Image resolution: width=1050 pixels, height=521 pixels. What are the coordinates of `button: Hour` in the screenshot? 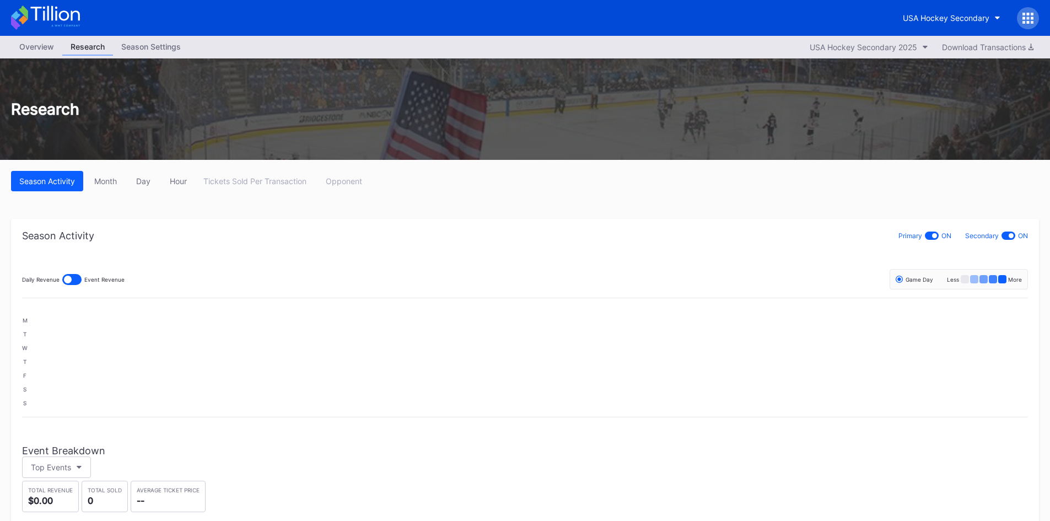 It's located at (178, 181).